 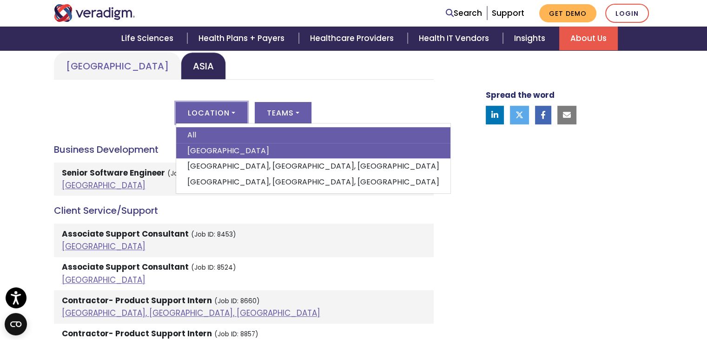 I want to click on a: Healthcare Providers, so click(x=353, y=38).